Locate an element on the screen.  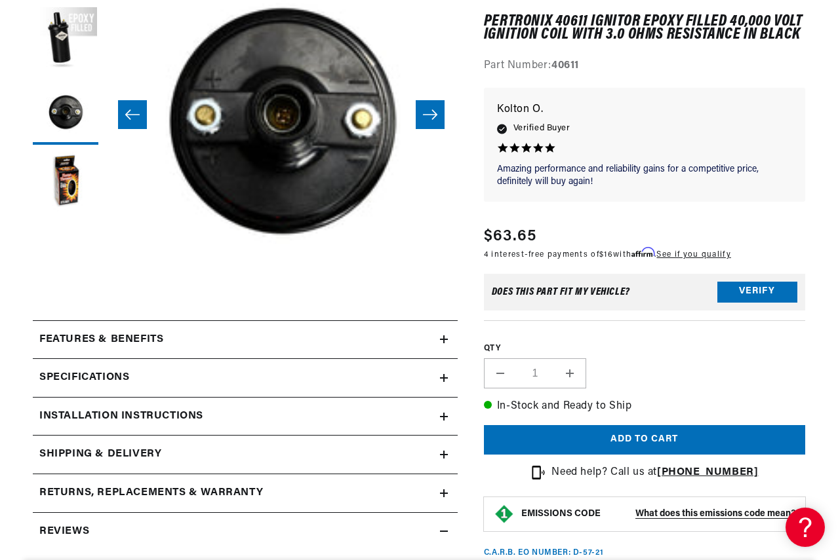
h2: Shipping & Delivery is located at coordinates (100, 455).